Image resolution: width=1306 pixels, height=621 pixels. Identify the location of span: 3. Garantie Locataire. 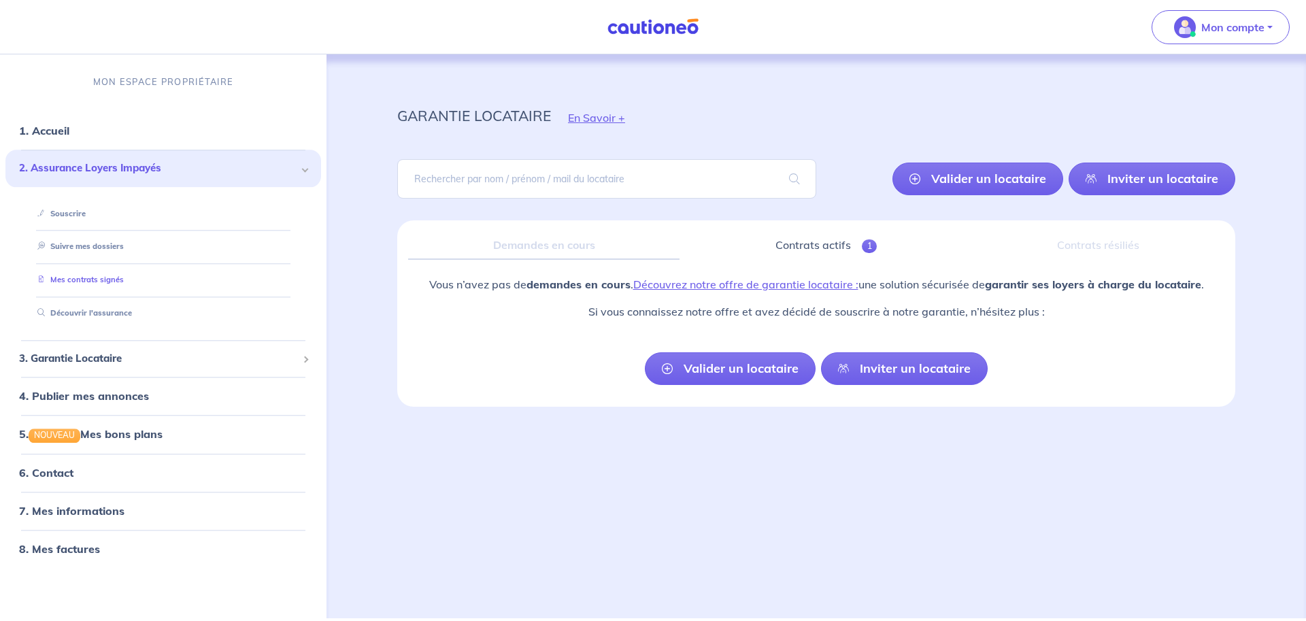
(158, 358).